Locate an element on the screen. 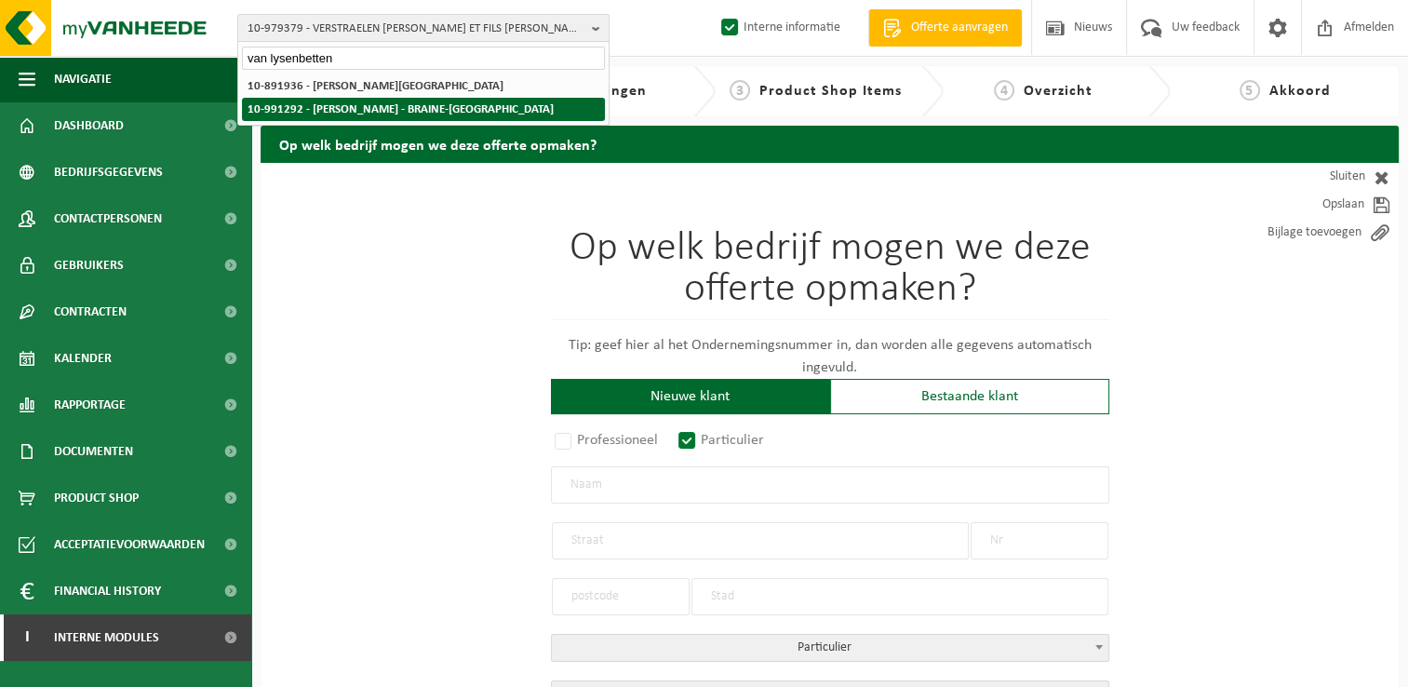  span: Rapportage is located at coordinates (89, 405).